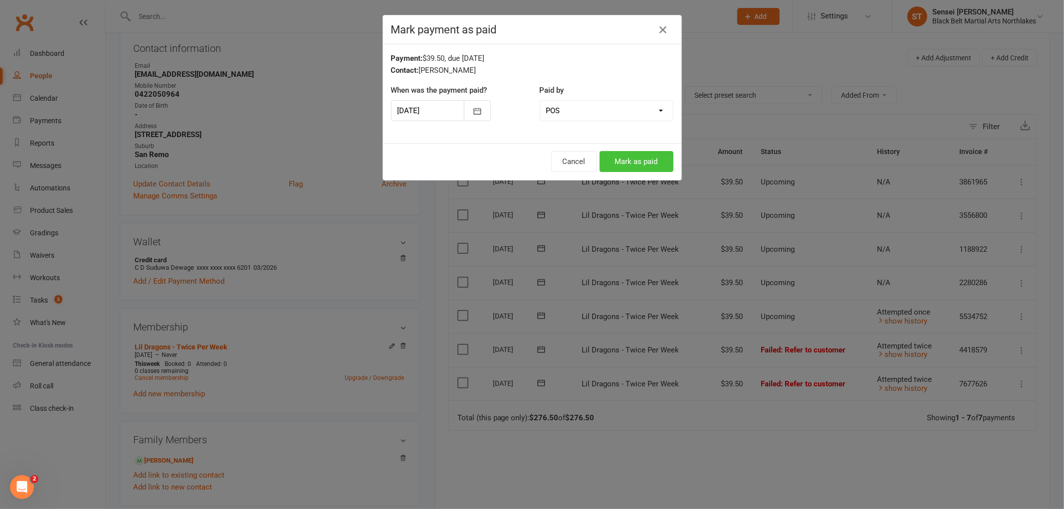 This screenshot has width=1064, height=509. I want to click on button: Mark as paid, so click(636, 162).